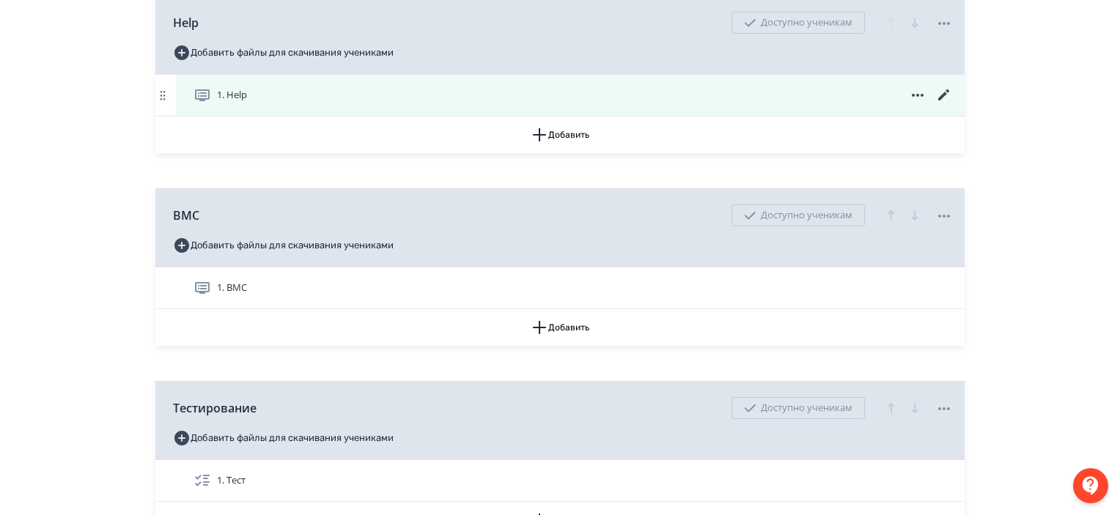 This screenshot has width=1120, height=515. What do you see at coordinates (560, 288) in the screenshot?
I see `div: 1. ВМС` at bounding box center [560, 288].